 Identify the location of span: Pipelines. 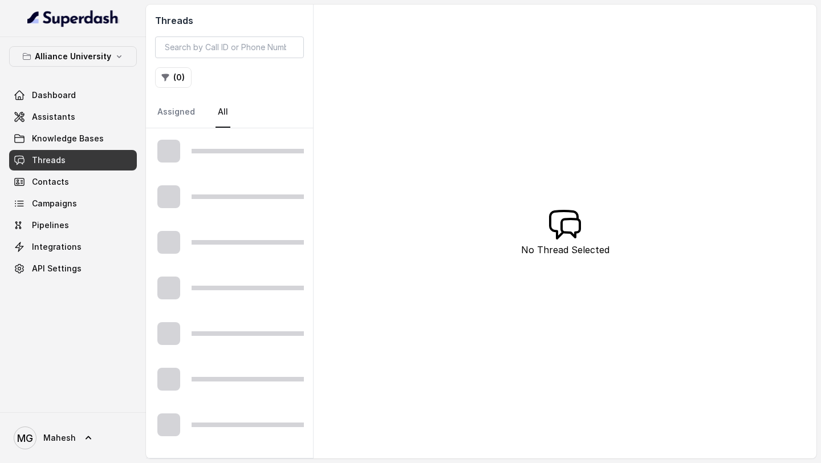
(50, 225).